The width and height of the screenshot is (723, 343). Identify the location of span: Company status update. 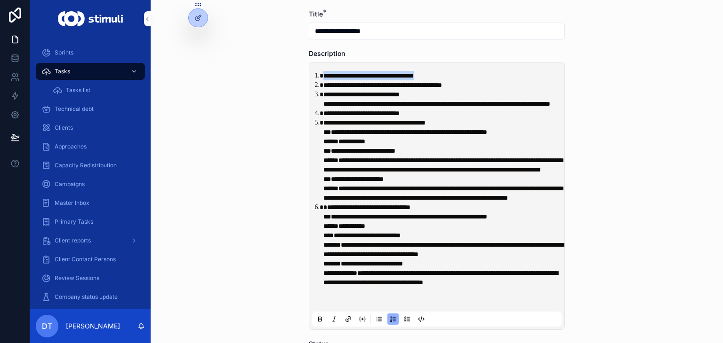
(86, 297).